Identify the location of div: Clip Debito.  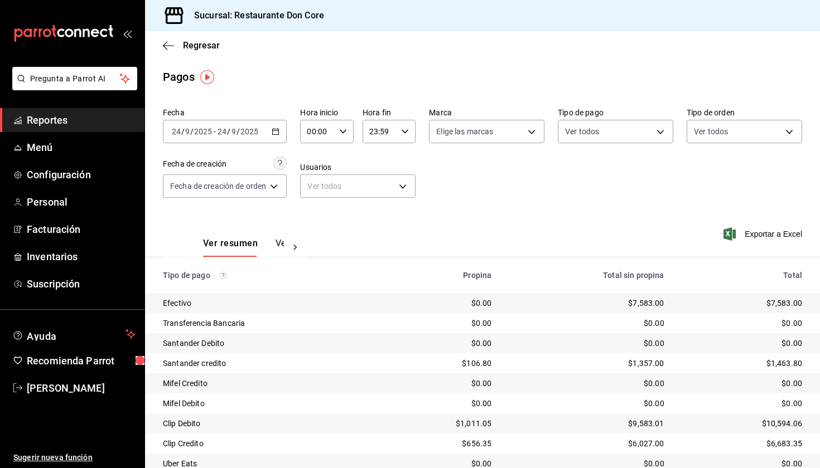
(268, 424).